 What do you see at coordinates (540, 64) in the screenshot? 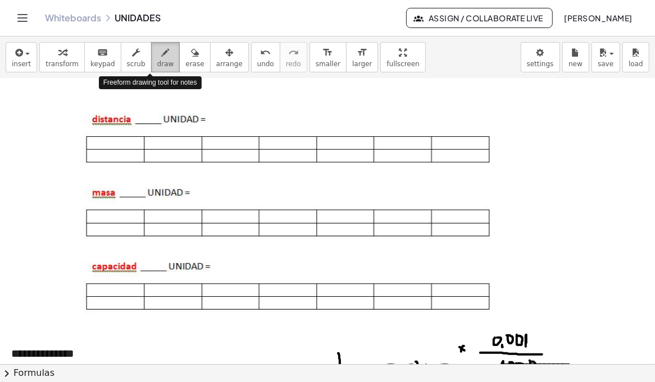
I see `span: settings` at bounding box center [540, 64].